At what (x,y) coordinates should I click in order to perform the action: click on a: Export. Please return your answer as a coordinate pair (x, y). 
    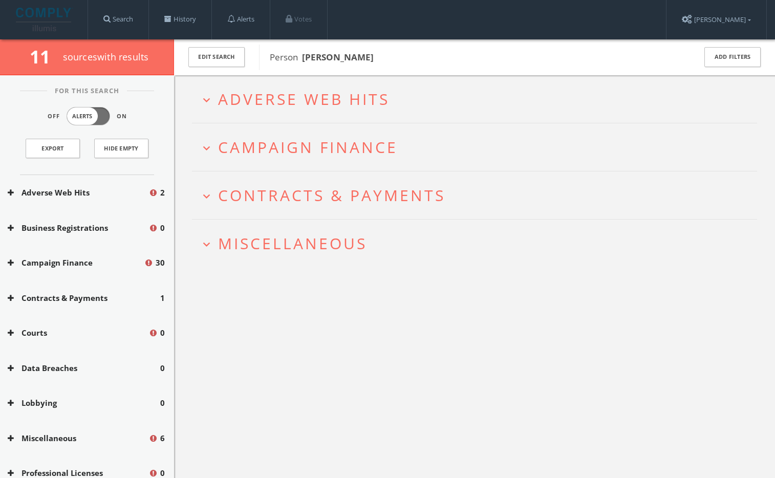
    Looking at the image, I should click on (53, 148).